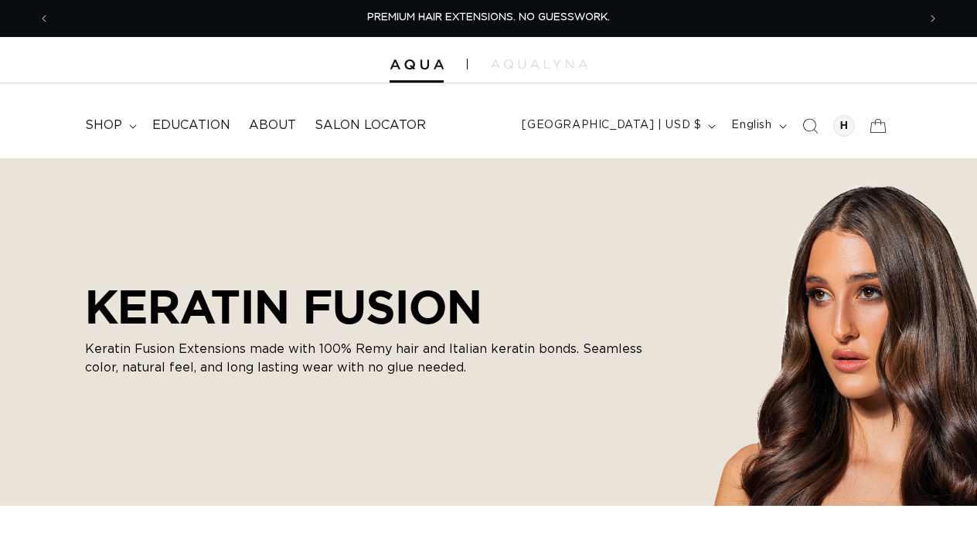 The width and height of the screenshot is (977, 556). What do you see at coordinates (191, 125) in the screenshot?
I see `span: Education` at bounding box center [191, 125].